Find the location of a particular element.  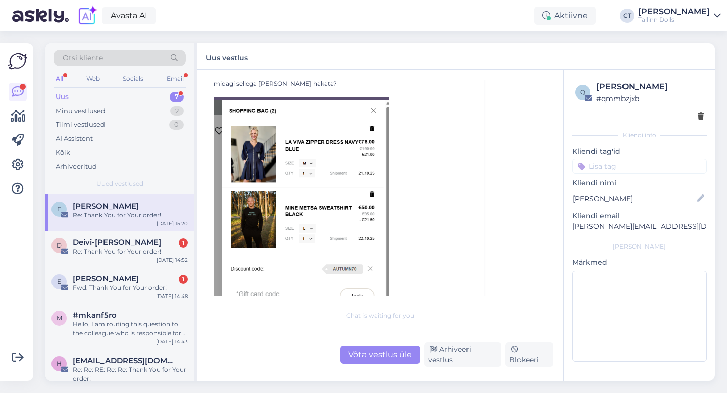

p: Kliendi tag'id is located at coordinates (639, 151).